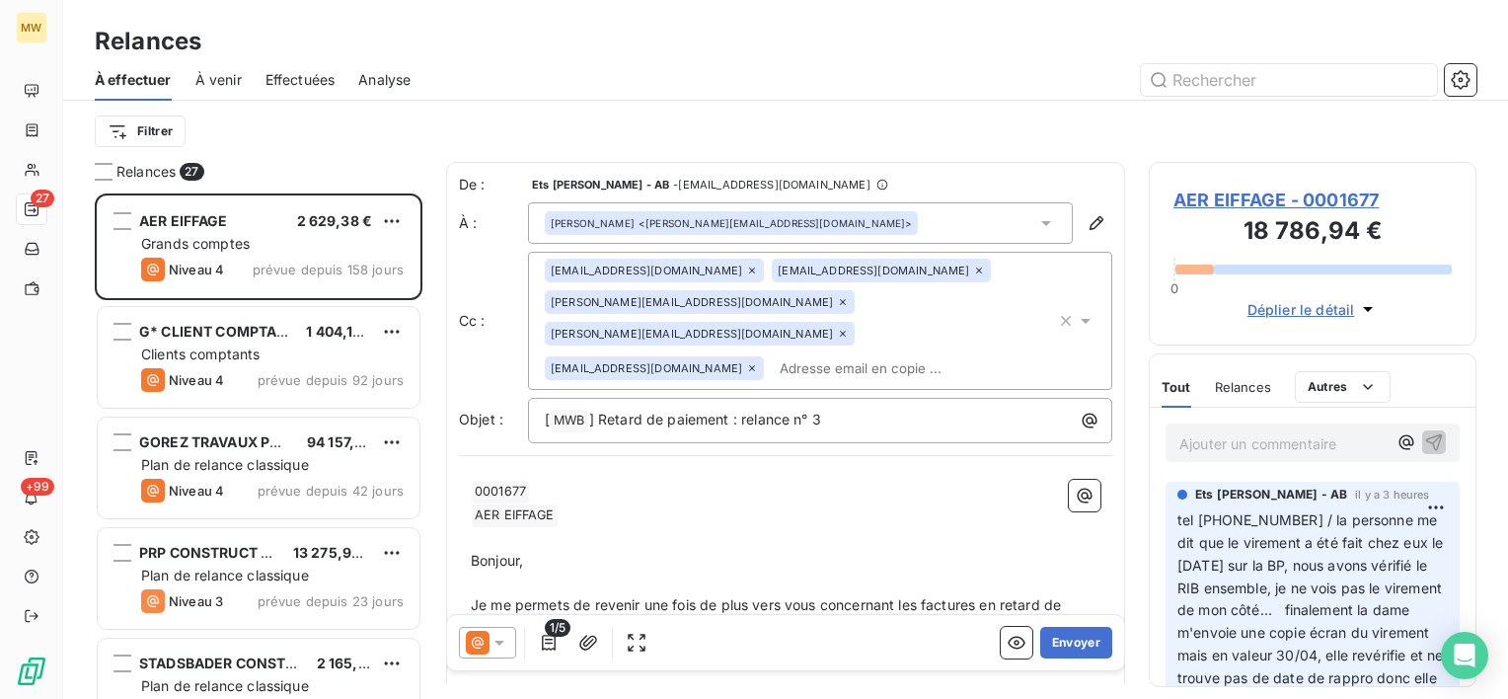  I want to click on div: Open Intercom Messenger, so click(1464, 655).